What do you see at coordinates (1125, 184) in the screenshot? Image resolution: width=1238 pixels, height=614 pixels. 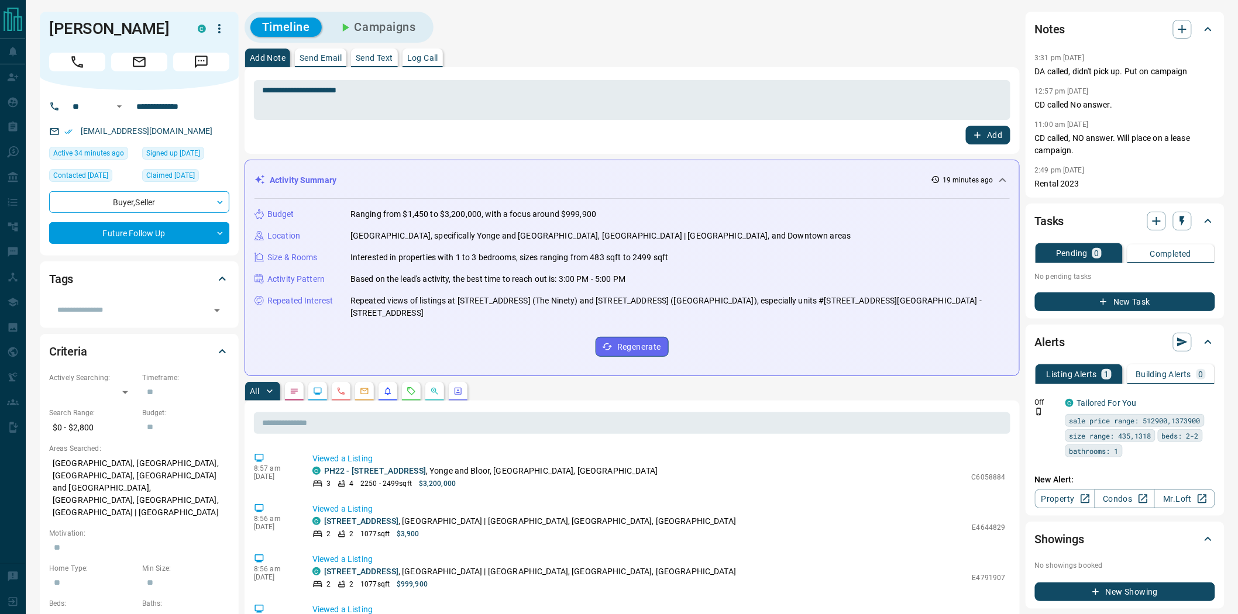 I see `p: Rental 2023` at bounding box center [1125, 184].